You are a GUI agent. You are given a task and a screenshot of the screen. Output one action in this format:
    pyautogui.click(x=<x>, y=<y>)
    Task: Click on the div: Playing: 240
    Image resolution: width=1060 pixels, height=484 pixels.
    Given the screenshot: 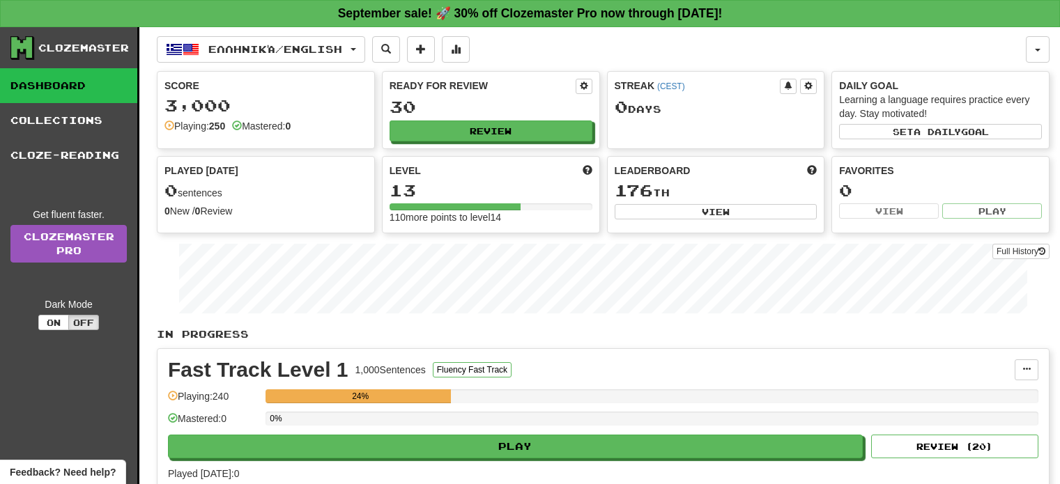 What is the action you would take?
    pyautogui.click(x=213, y=401)
    